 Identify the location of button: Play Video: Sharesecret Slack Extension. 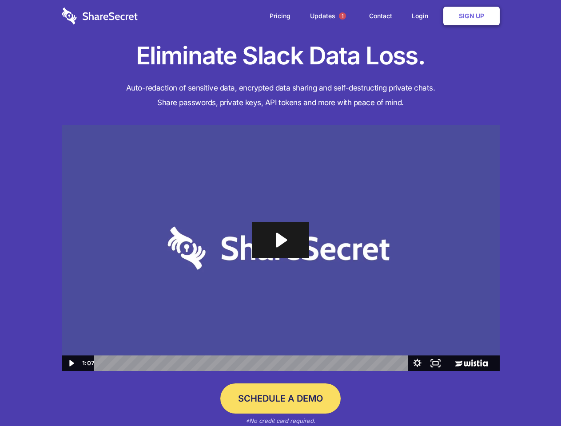
(280, 240).